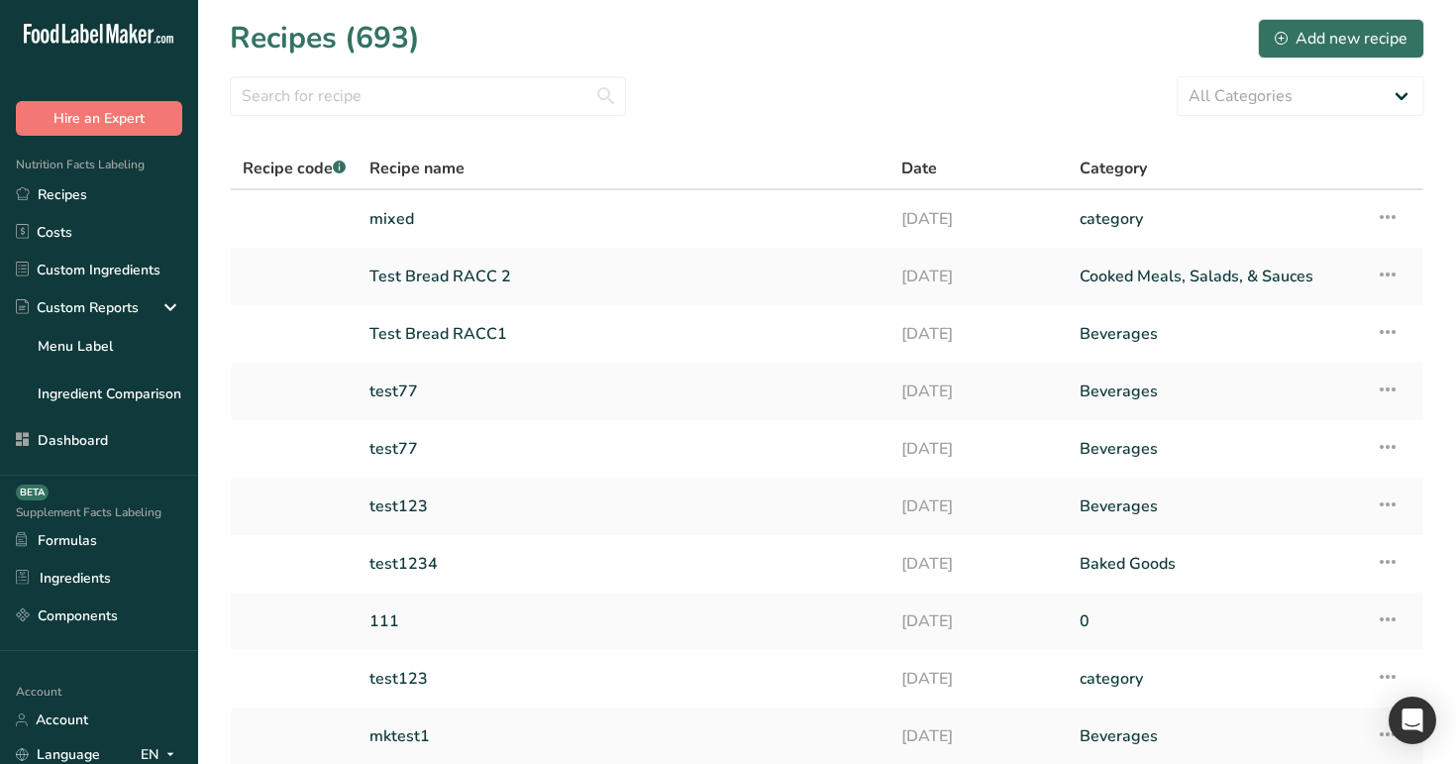 The width and height of the screenshot is (1456, 764). Describe the element at coordinates (428, 96) in the screenshot. I see `input: Search for recipe` at that location.